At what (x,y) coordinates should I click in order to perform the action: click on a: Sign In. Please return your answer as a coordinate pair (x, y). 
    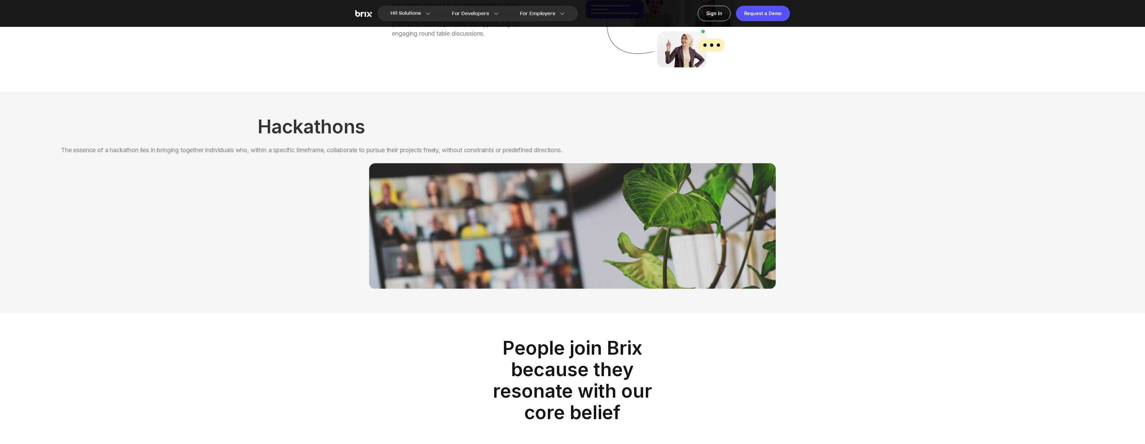
    Looking at the image, I should click on (714, 13).